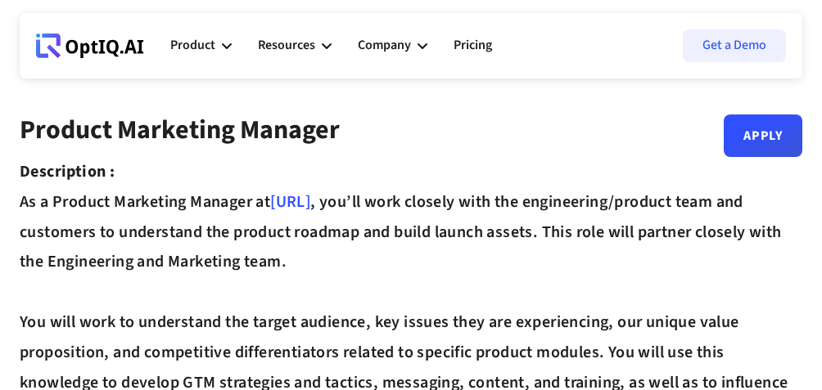 This screenshot has width=822, height=390. Describe the element at coordinates (384, 45) in the screenshot. I see `div: Company` at that location.